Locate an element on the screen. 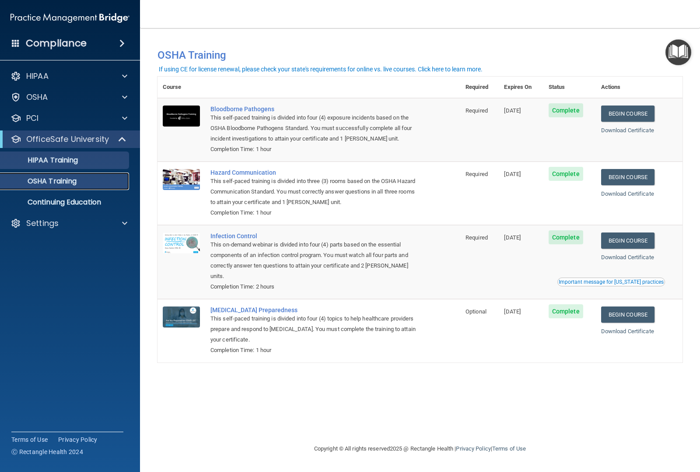  p: HIPAA is located at coordinates (37, 76).